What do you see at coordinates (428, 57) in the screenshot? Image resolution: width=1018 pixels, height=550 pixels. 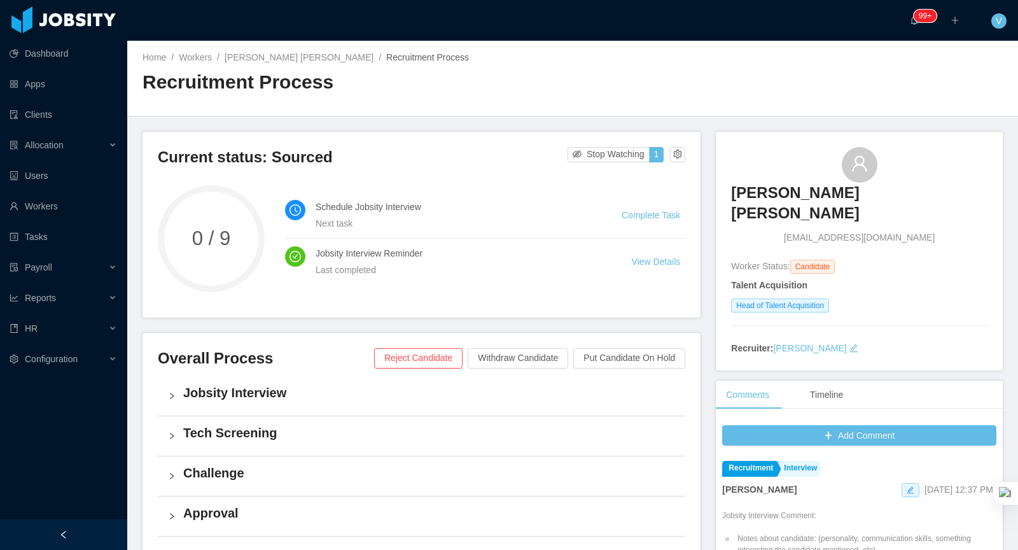 I see `span: Recruitment Process` at bounding box center [428, 57].